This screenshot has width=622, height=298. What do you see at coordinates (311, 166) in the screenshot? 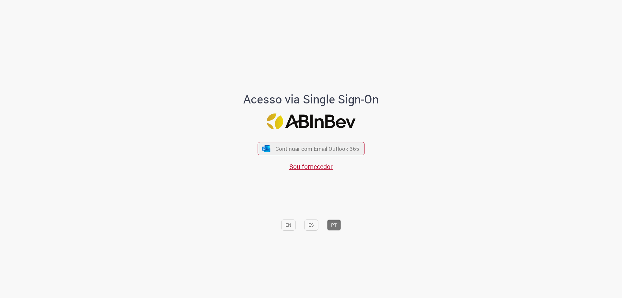
I see `a: Sou fornecedor` at bounding box center [311, 166].